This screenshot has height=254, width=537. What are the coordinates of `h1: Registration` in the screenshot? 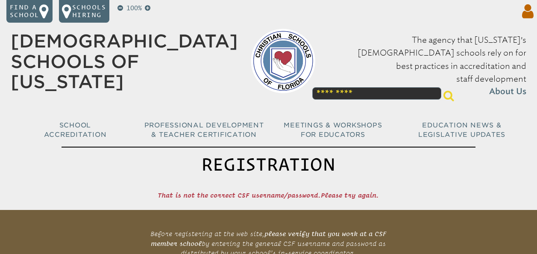 It's located at (268, 164).